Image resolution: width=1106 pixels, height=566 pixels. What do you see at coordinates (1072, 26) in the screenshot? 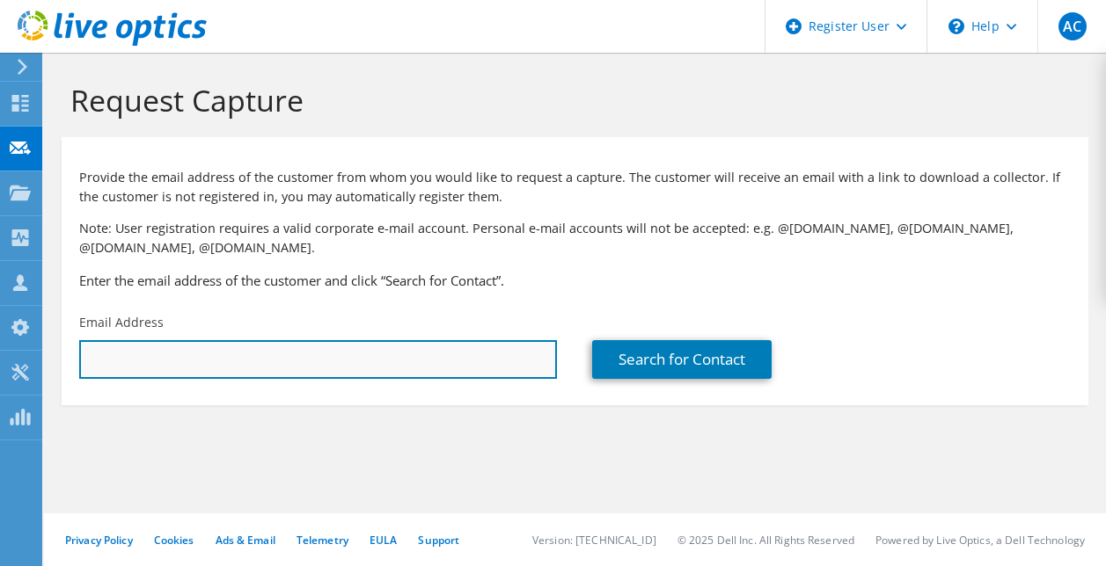
I see `span: AC` at bounding box center [1072, 26].